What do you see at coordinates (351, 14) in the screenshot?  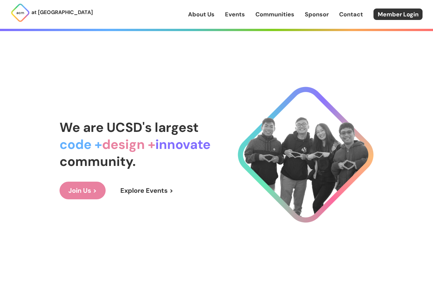 I see `a: Contact` at bounding box center [351, 14].